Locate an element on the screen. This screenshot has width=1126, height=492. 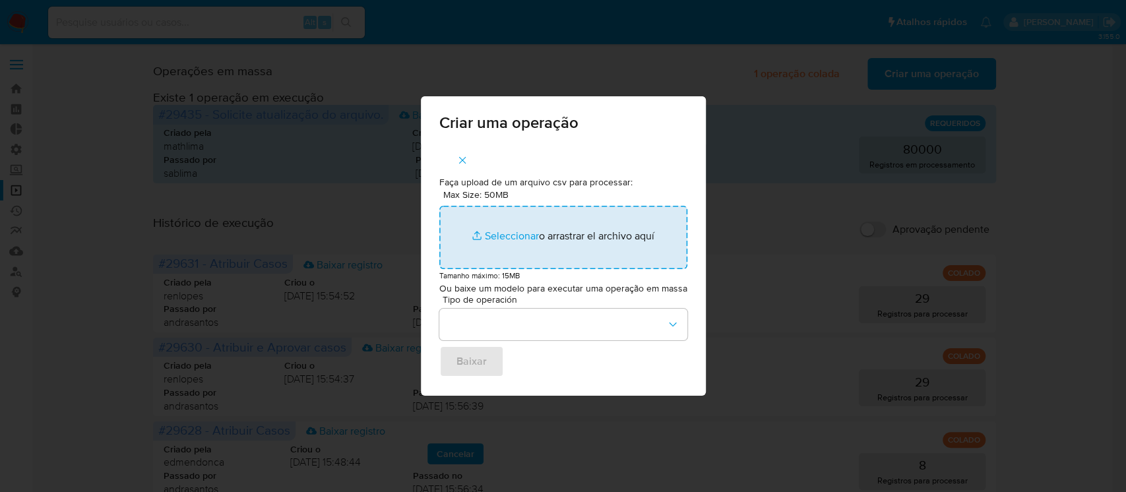
p: Faça upload de um arquivo csv para processar: is located at coordinates (563, 183).